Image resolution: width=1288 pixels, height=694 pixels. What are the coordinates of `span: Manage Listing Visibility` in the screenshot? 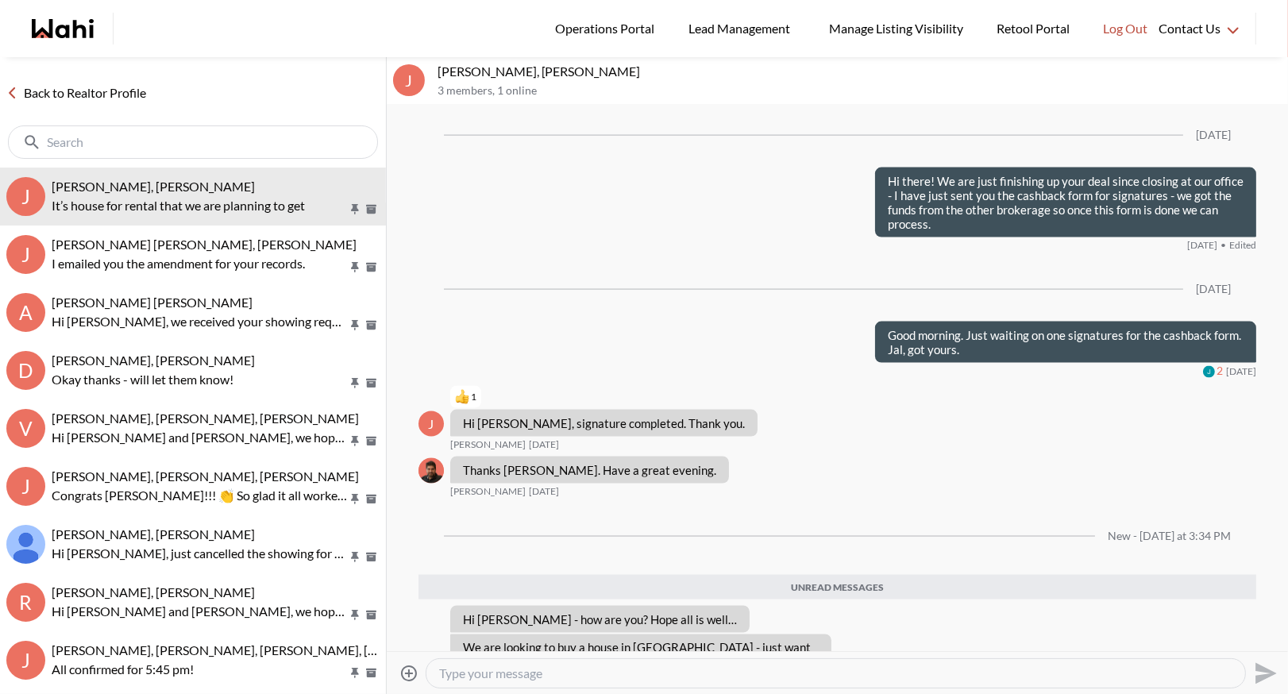 It's located at (896, 29).